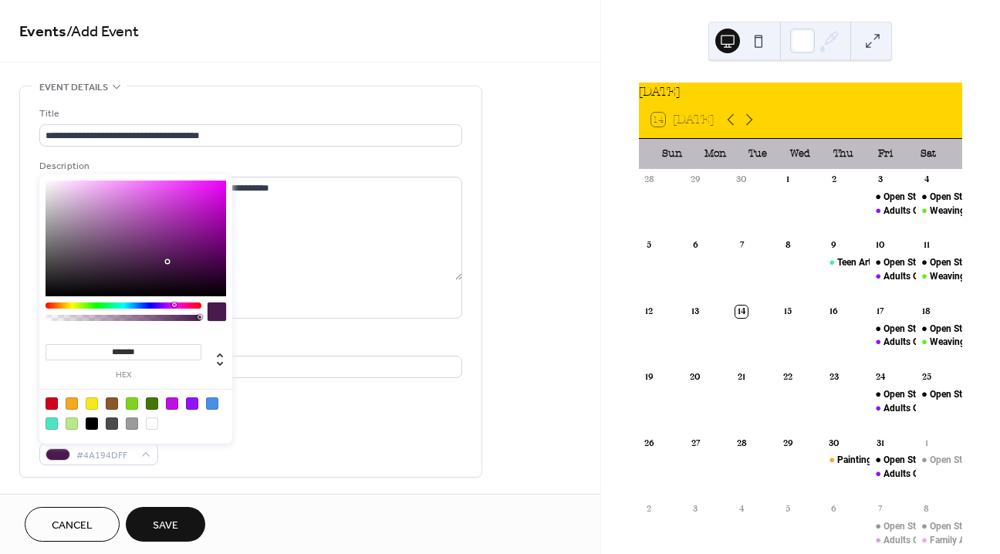 Image resolution: width=1000 pixels, height=554 pixels. I want to click on div: 19, so click(649, 377).